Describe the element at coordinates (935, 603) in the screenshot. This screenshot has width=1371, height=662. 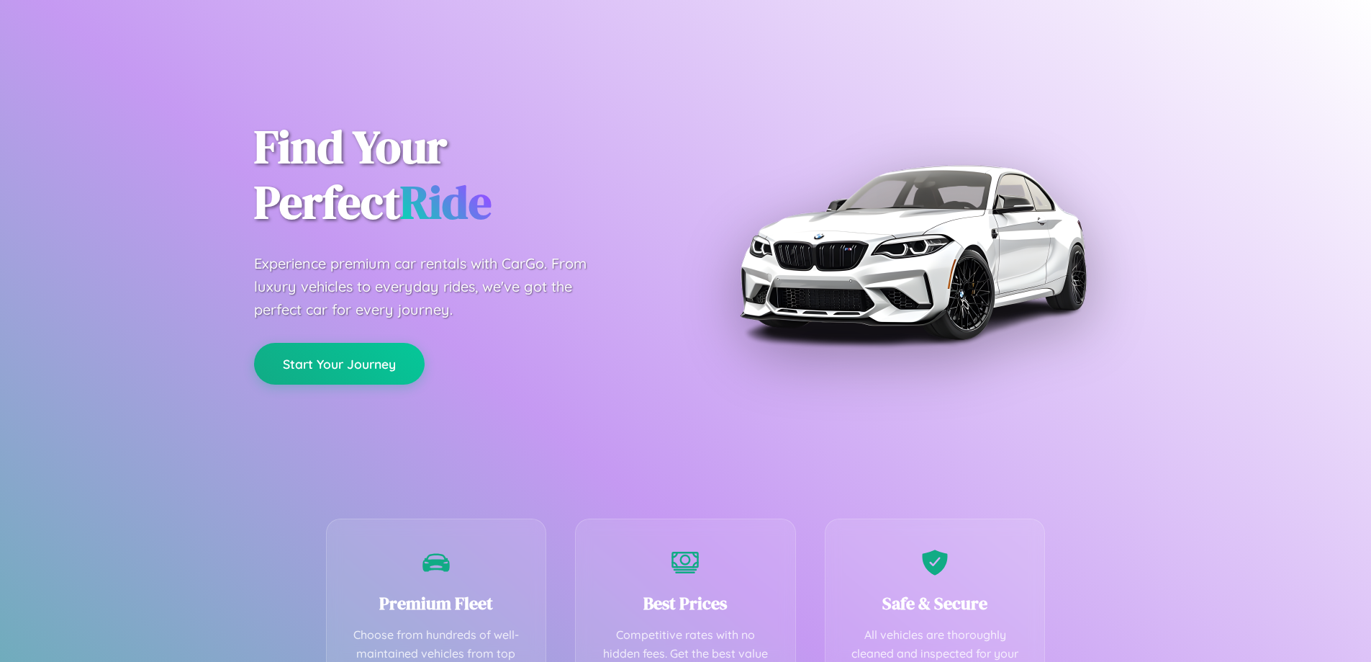
I see `h3: Safe & Secure` at that location.